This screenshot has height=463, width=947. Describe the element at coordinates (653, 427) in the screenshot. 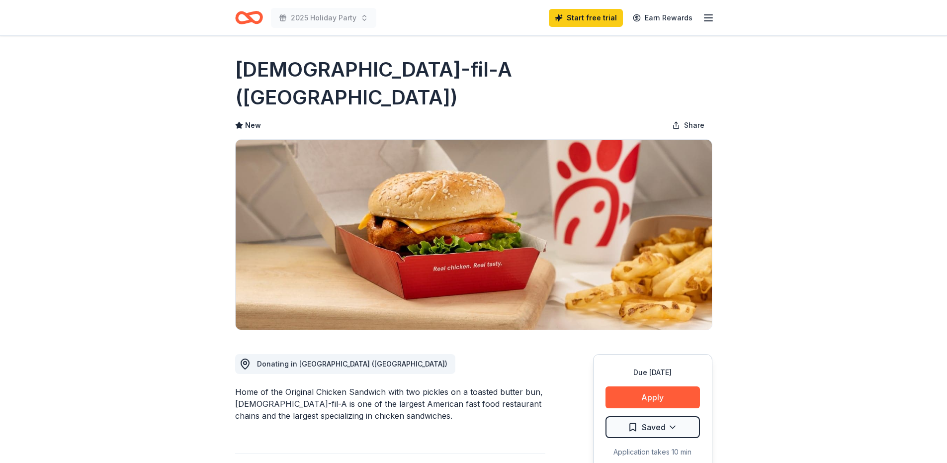

I see `button: Saved` at that location.